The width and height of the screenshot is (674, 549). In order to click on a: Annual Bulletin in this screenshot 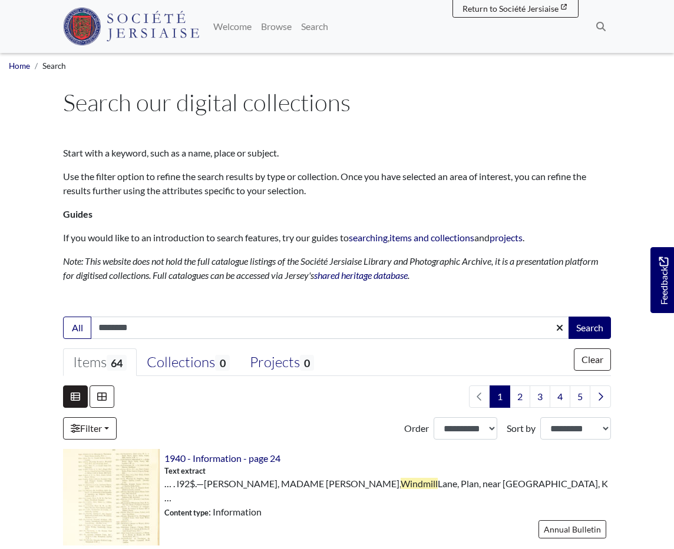, I will do `click(572, 529)`.